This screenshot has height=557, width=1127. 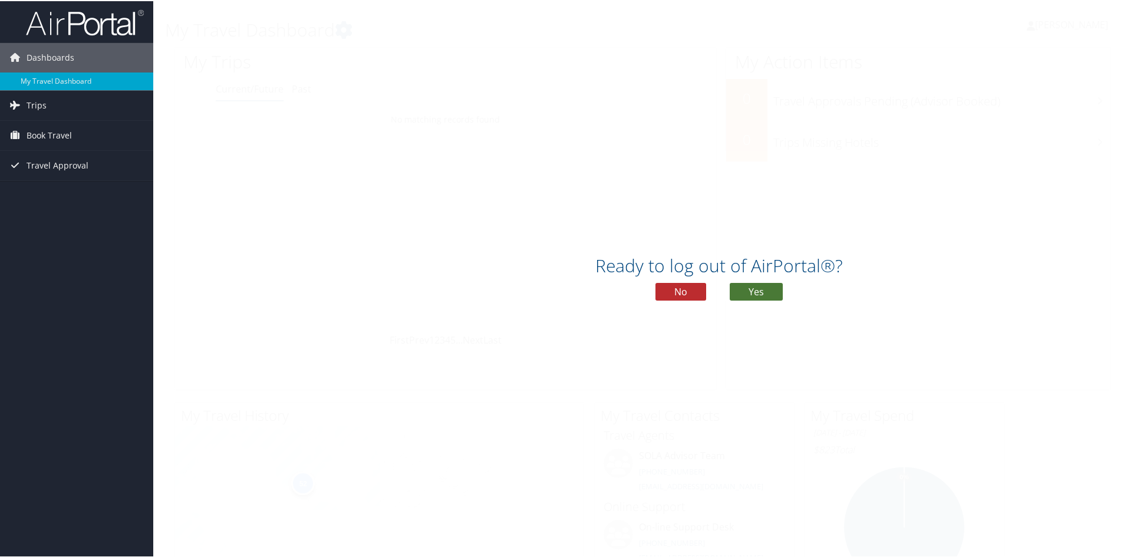 What do you see at coordinates (37, 104) in the screenshot?
I see `span: Trips` at bounding box center [37, 104].